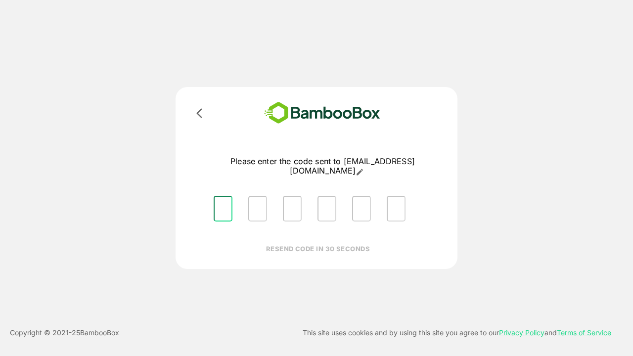 This screenshot has width=633, height=356. What do you see at coordinates (64, 333) in the screenshot?
I see `p: Copyright © 2021- 25 BambooBox` at bounding box center [64, 333].